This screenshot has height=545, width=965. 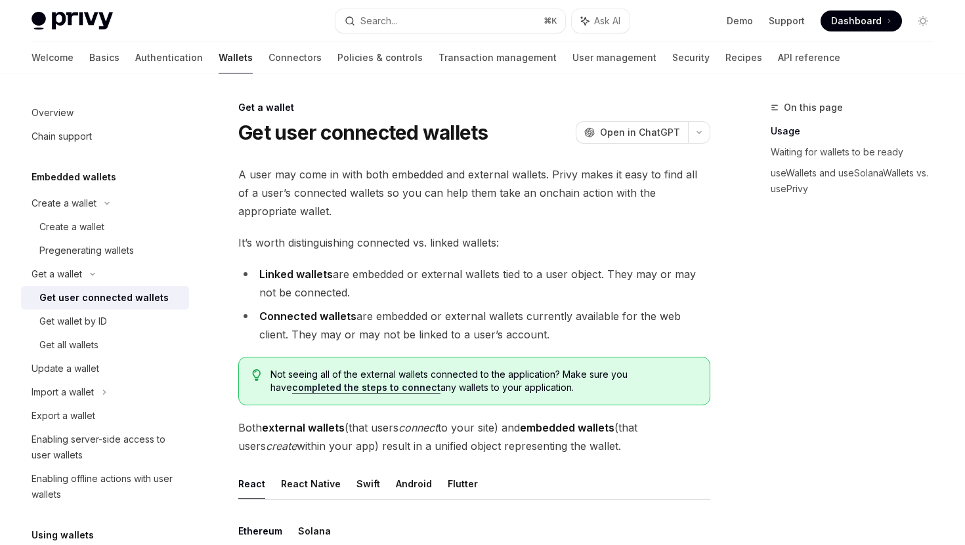 What do you see at coordinates (474, 325) in the screenshot?
I see `li: are embedded or external wallets currently available for the web client. They may or may not be l...` at bounding box center [474, 325].